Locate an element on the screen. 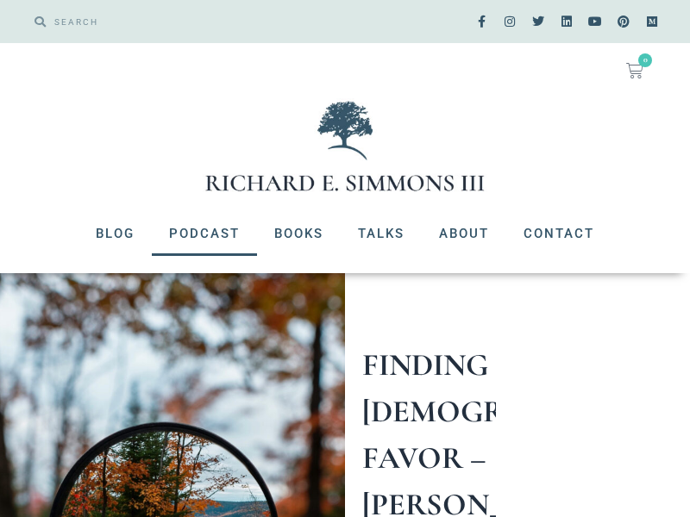 The height and width of the screenshot is (517, 690). a: Books is located at coordinates (298, 234).